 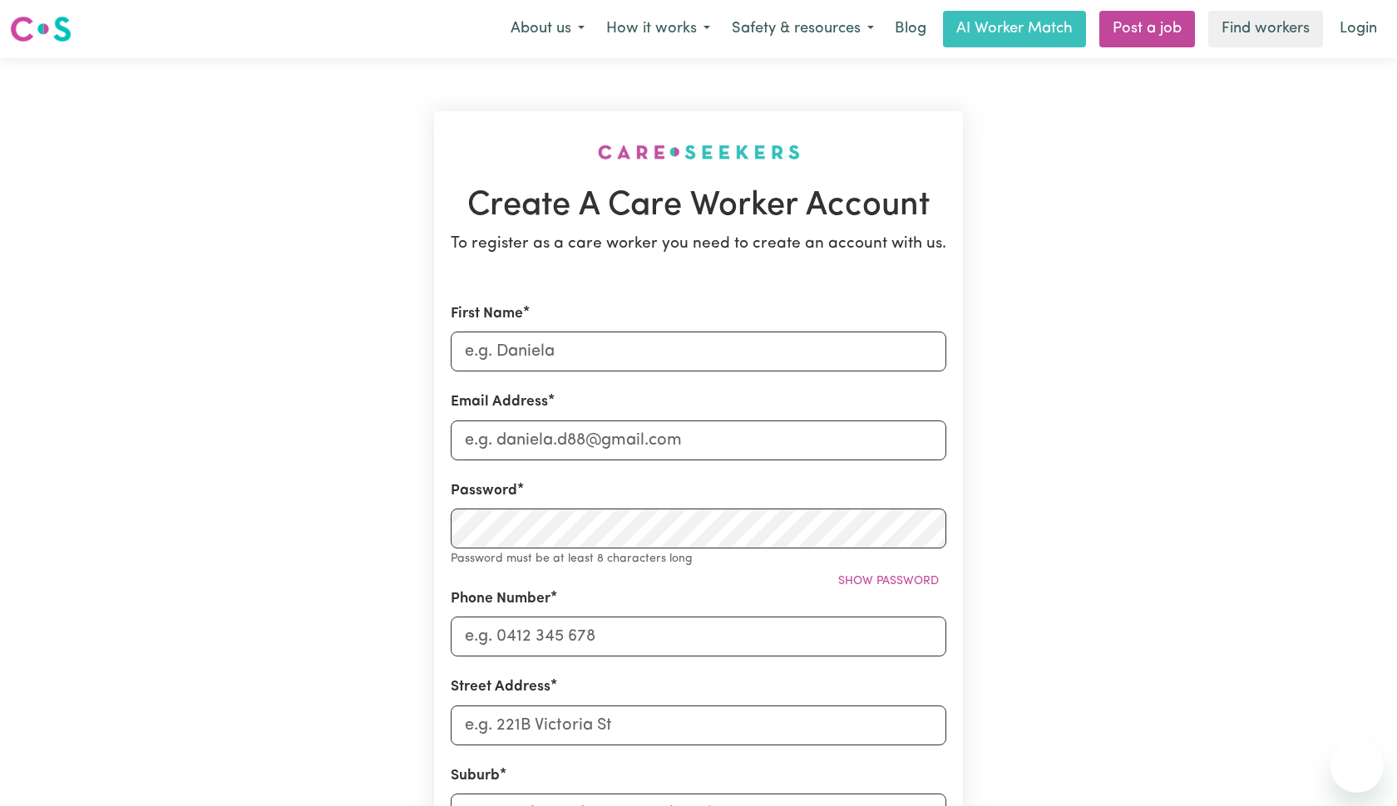 What do you see at coordinates (698, 206) in the screenshot?
I see `h1: Create A Care Worker Account` at bounding box center [698, 206].